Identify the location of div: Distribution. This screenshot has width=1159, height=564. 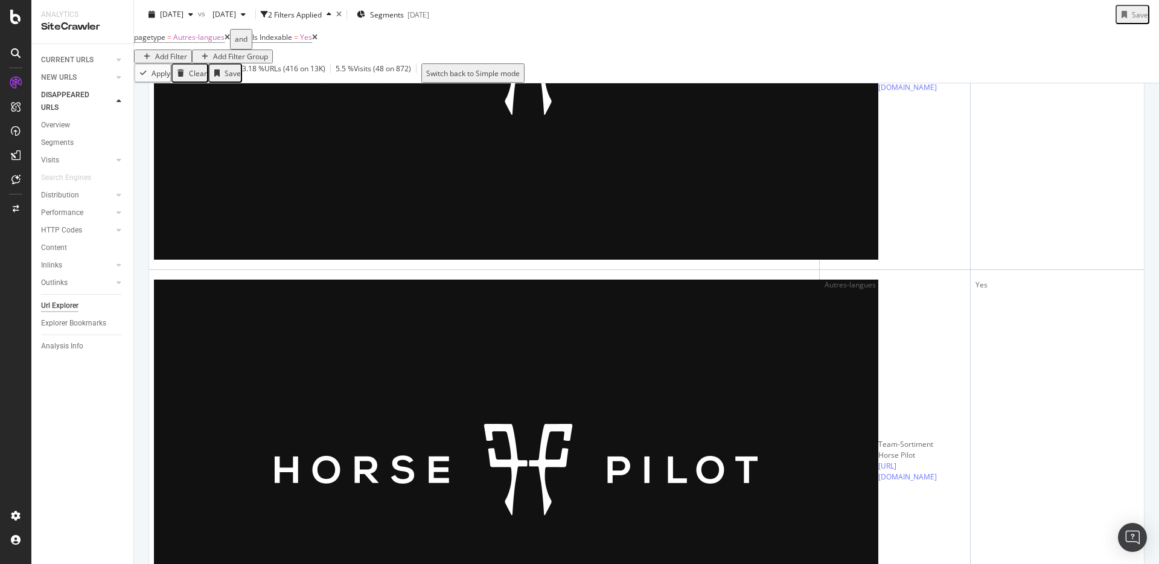
(60, 195).